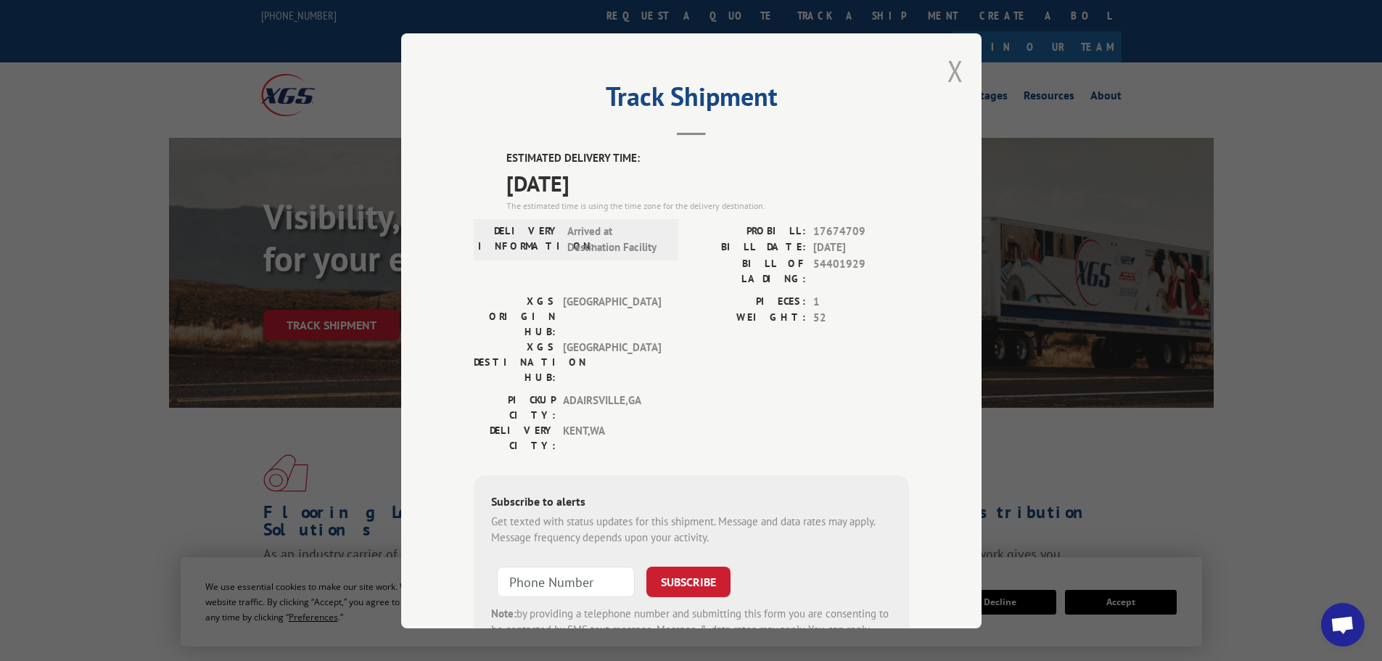 This screenshot has height=661, width=1382. I want to click on span: 17674709, so click(861, 231).